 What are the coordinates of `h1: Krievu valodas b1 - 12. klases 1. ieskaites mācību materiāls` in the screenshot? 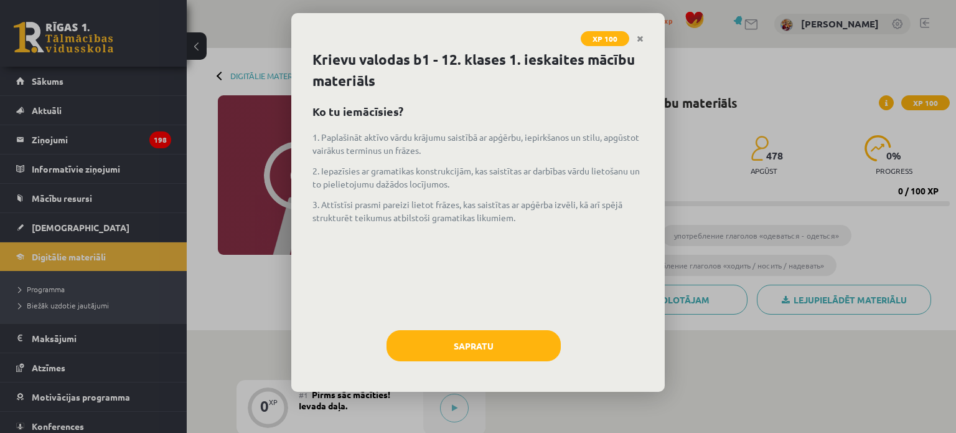 It's located at (478, 70).